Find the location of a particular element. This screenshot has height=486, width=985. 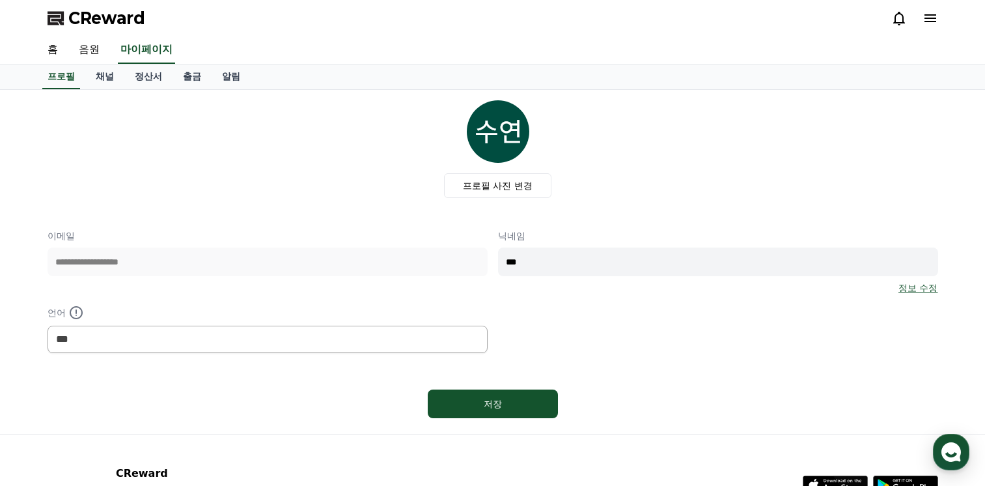

a: 마이페이지 is located at coordinates (146, 50).